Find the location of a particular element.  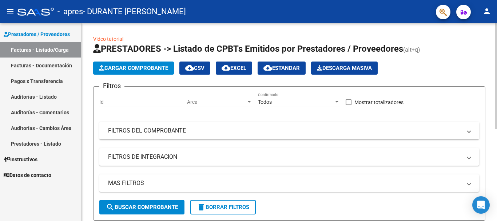

mat-expansion-panel-header: MAS FILTROS is located at coordinates (289, 183).